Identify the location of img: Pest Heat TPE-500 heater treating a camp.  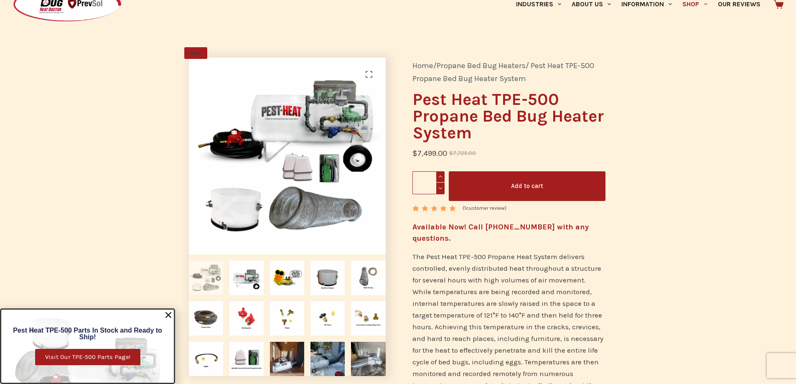
(287, 359).